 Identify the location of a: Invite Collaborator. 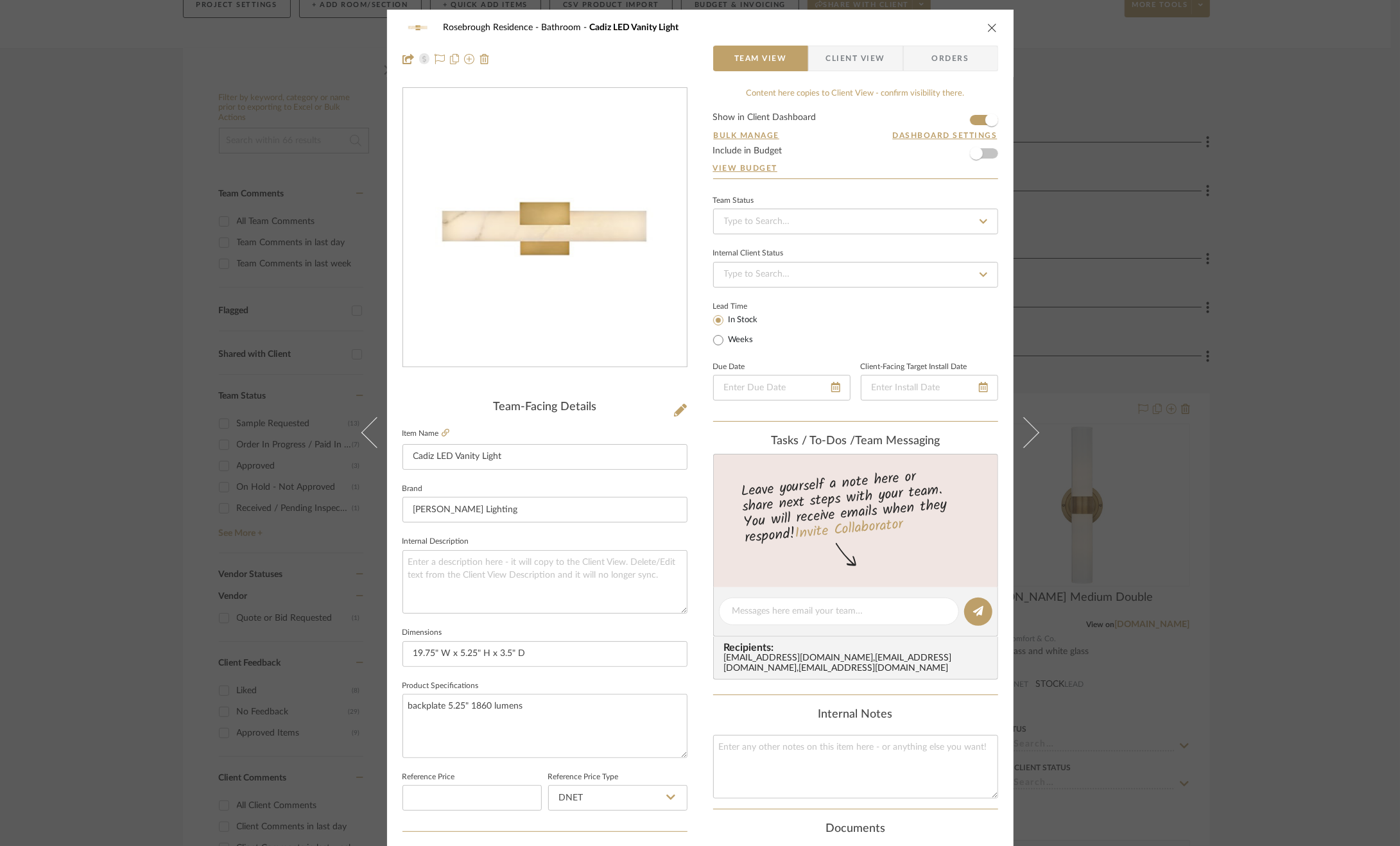
(848, 529).